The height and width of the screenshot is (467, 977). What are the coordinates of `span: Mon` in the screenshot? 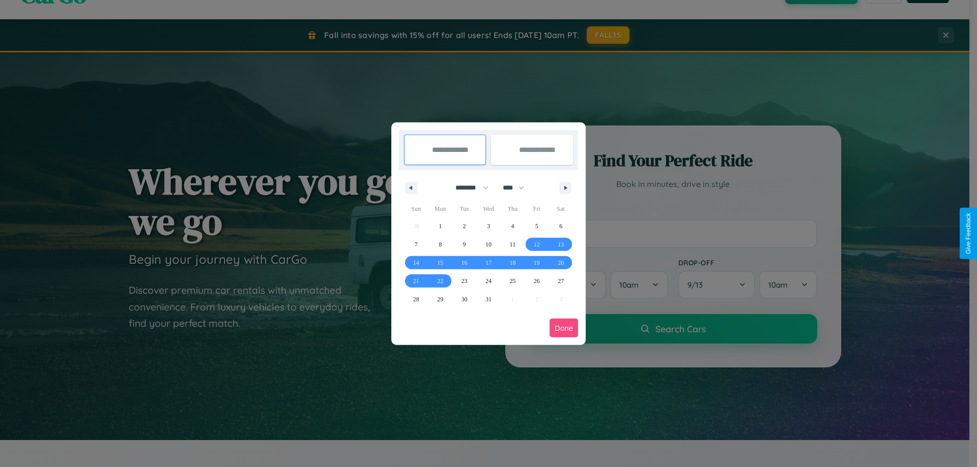 It's located at (439, 209).